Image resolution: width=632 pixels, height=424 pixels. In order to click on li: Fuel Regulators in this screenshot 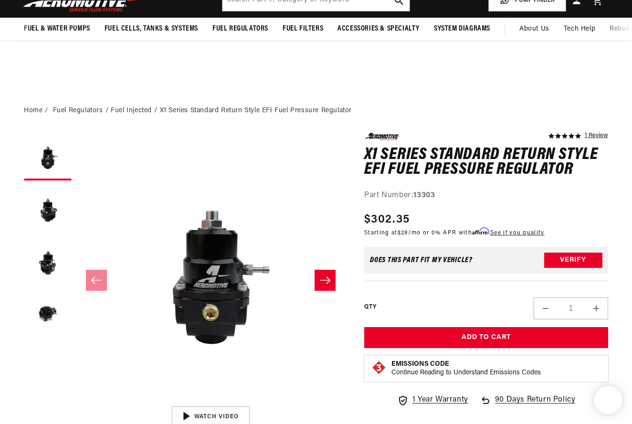, I will do `click(82, 111)`.